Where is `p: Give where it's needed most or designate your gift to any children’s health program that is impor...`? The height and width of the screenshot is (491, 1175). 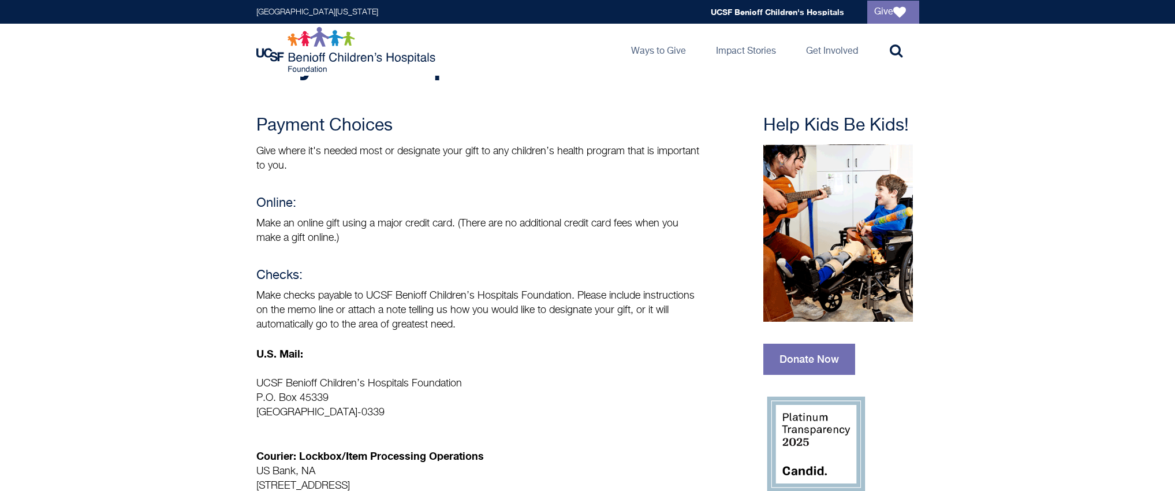
p: Give where it's needed most or designate your gift to any children’s health program that is impor... is located at coordinates (479, 159).